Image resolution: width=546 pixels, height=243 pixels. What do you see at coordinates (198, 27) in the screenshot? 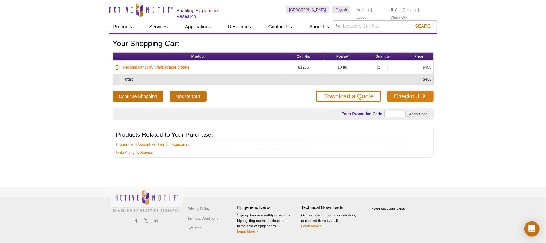
I see `a: Applications` at bounding box center [198, 27].